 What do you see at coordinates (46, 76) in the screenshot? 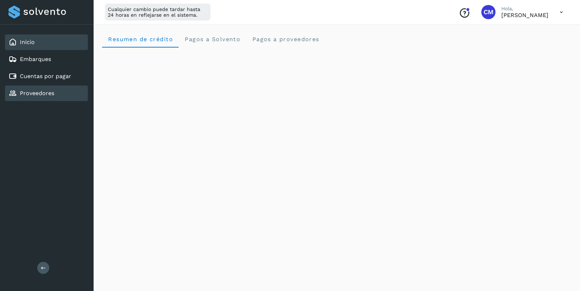
I see `div: Cuentas por pagar` at bounding box center [46, 76].